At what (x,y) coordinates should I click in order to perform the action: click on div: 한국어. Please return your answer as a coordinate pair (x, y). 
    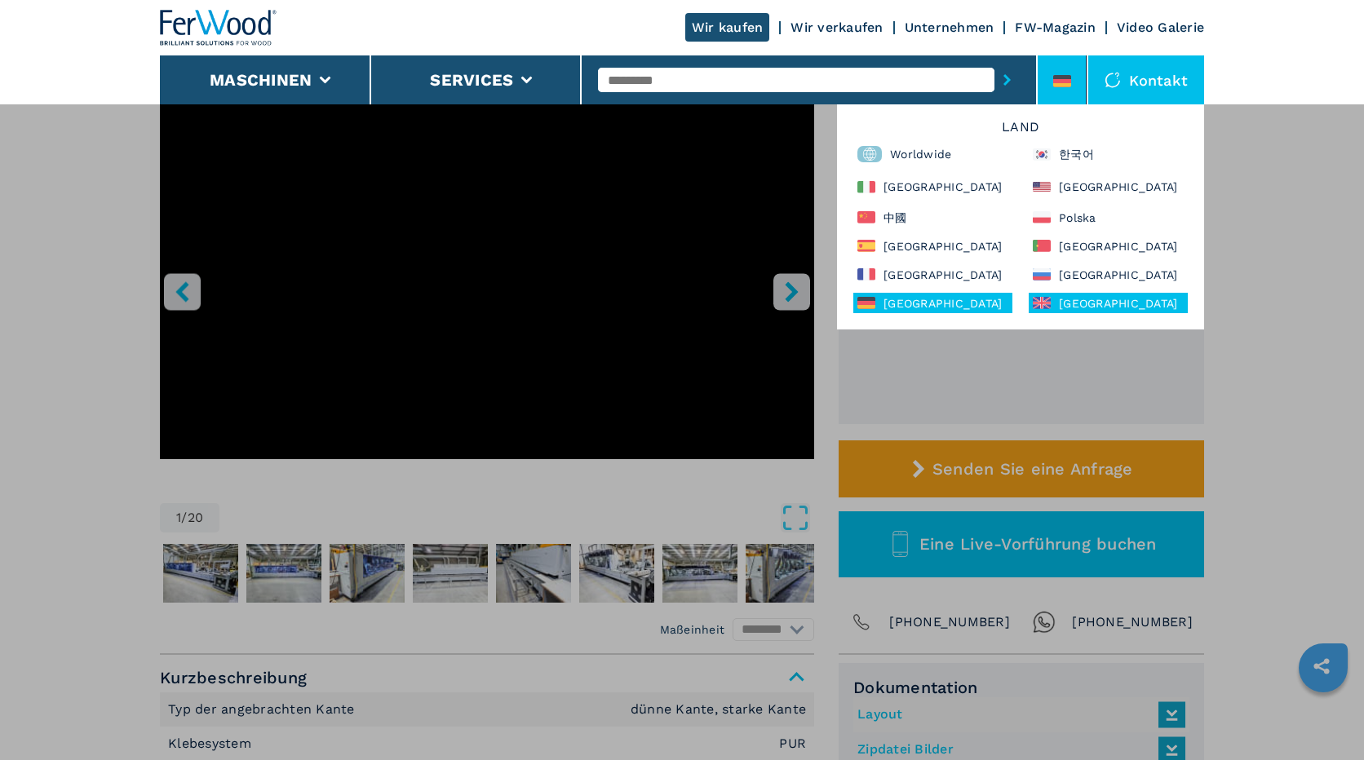
    Looking at the image, I should click on (1108, 154).